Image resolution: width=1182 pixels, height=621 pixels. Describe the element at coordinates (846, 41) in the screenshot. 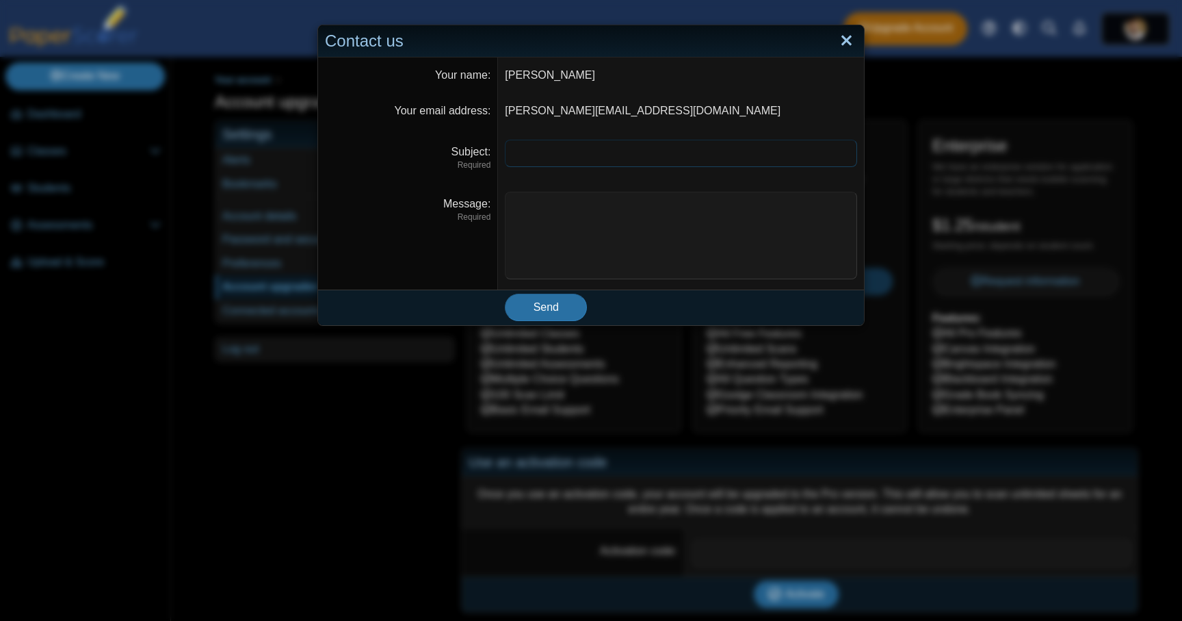

I see `a: Close` at that location.